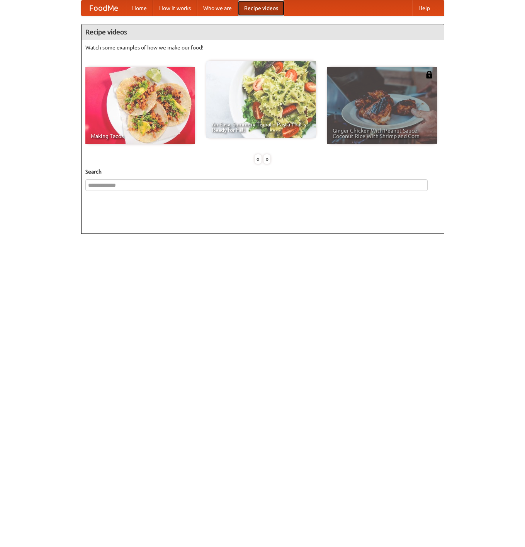  What do you see at coordinates (104, 8) in the screenshot?
I see `a: FoodMe` at bounding box center [104, 8].